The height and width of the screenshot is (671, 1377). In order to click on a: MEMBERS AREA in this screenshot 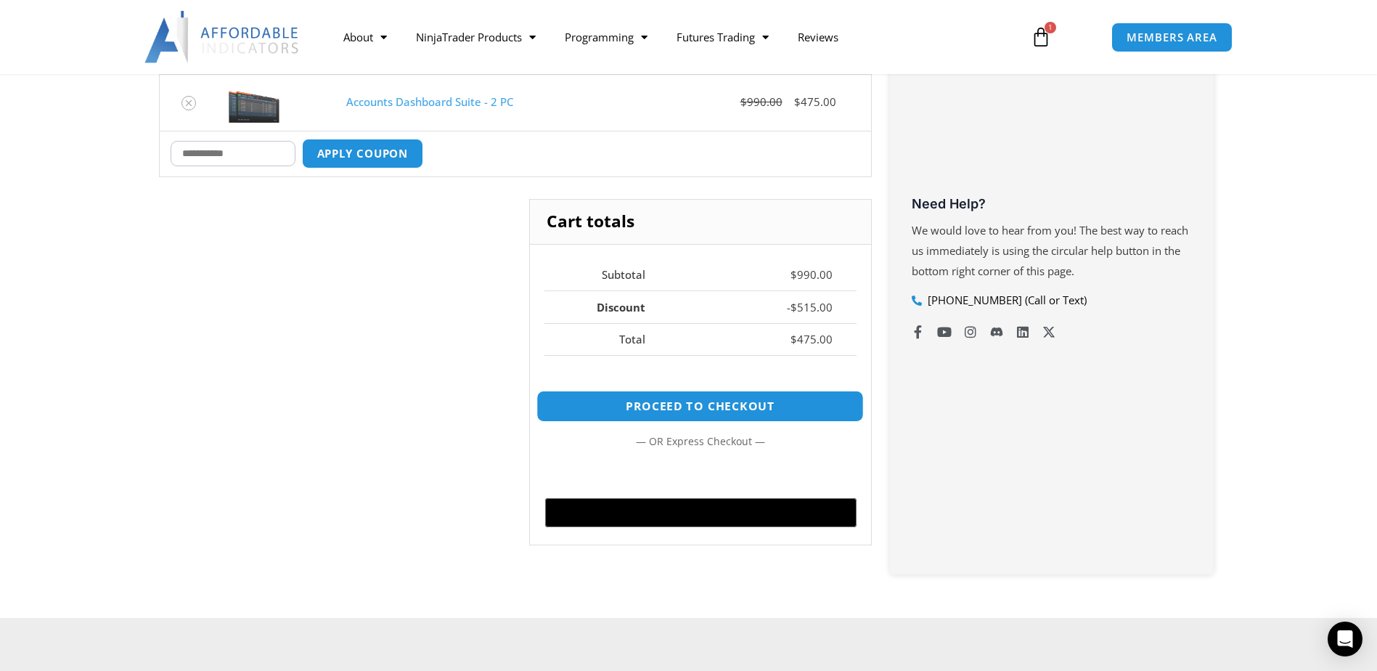, I will do `click(1172, 37)`.